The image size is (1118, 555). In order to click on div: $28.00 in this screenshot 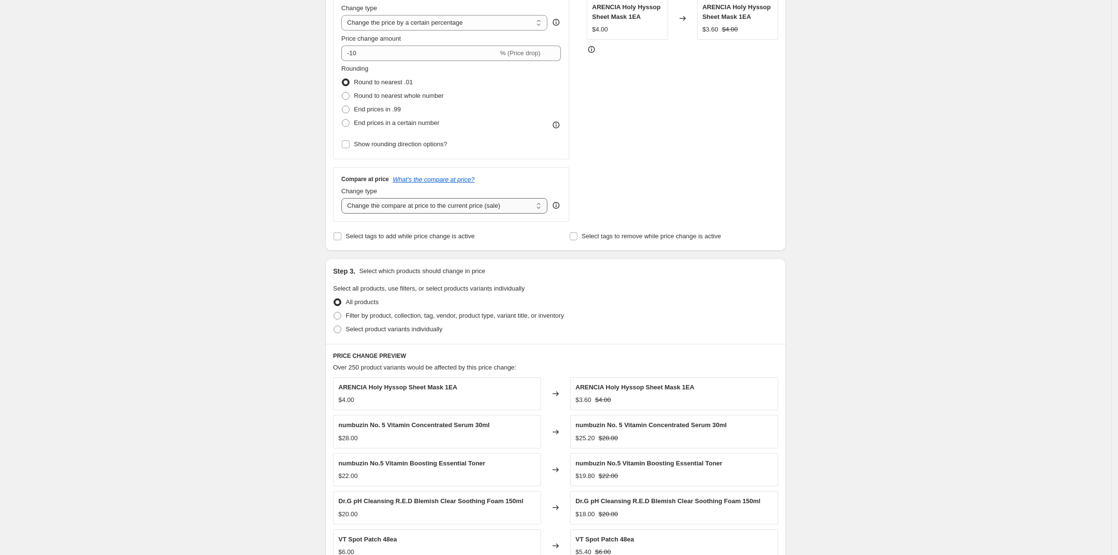, I will do `click(348, 439)`.